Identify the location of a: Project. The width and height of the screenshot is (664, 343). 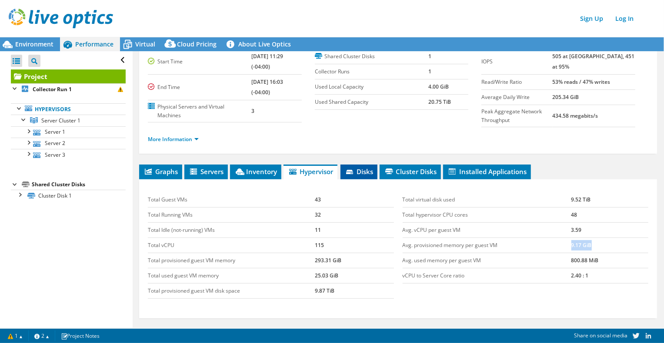
(68, 77).